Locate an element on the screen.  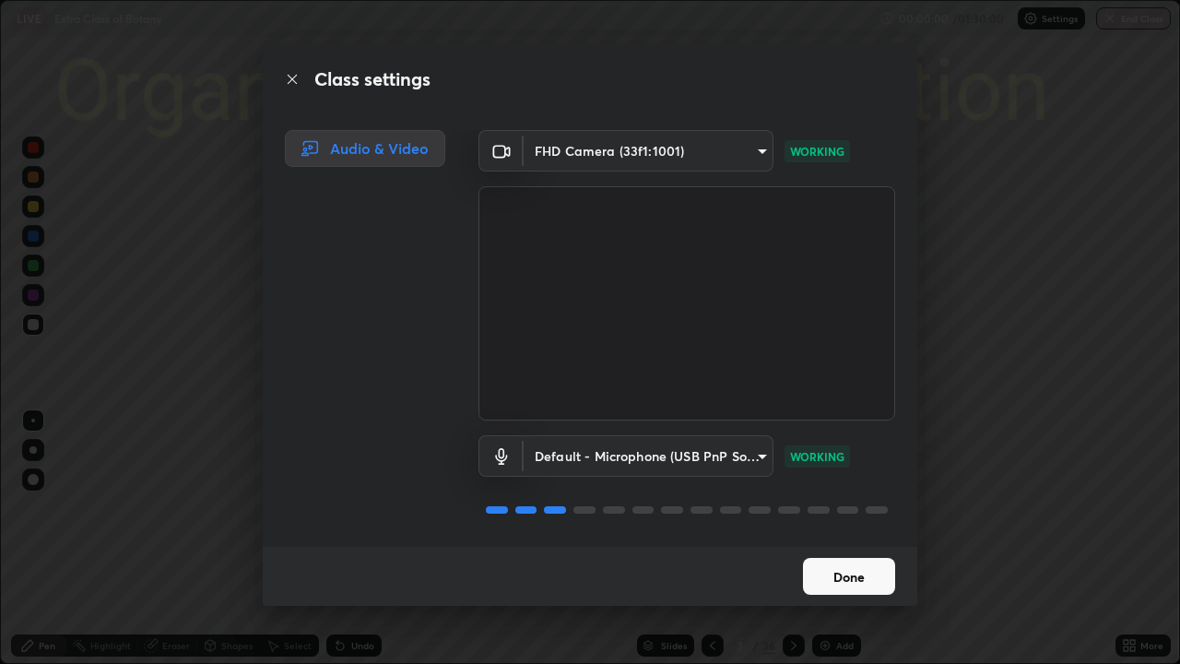
h2: Class settings is located at coordinates (373, 79).